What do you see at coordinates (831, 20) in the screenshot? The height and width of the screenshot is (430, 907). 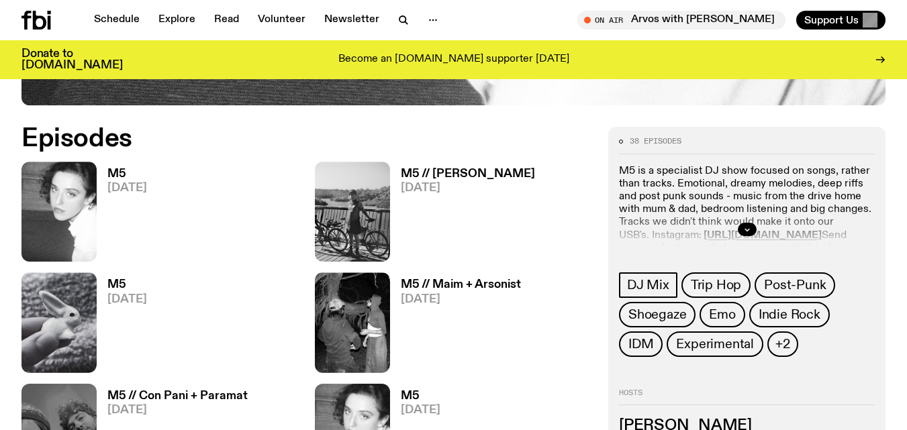 I see `span: Support Us` at bounding box center [831, 20].